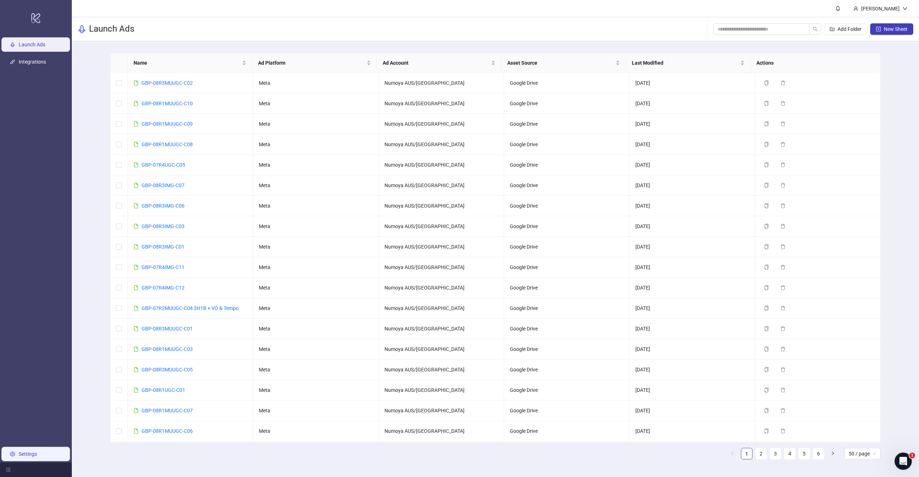 Image resolution: width=919 pixels, height=477 pixels. Describe the element at coordinates (167, 124) in the screenshot. I see `a: GBP-08R1MUUGC-C09` at that location.